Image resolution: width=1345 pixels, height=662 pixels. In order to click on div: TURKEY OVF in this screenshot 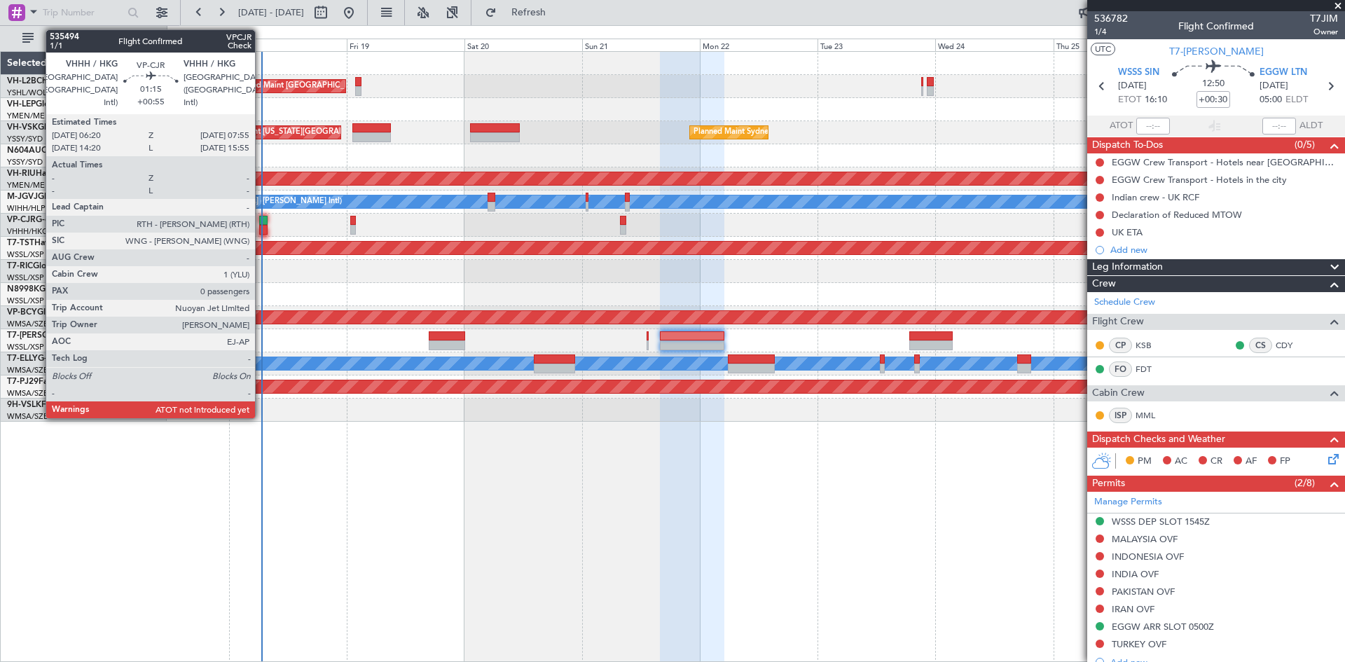, I will do `click(1139, 644)`.